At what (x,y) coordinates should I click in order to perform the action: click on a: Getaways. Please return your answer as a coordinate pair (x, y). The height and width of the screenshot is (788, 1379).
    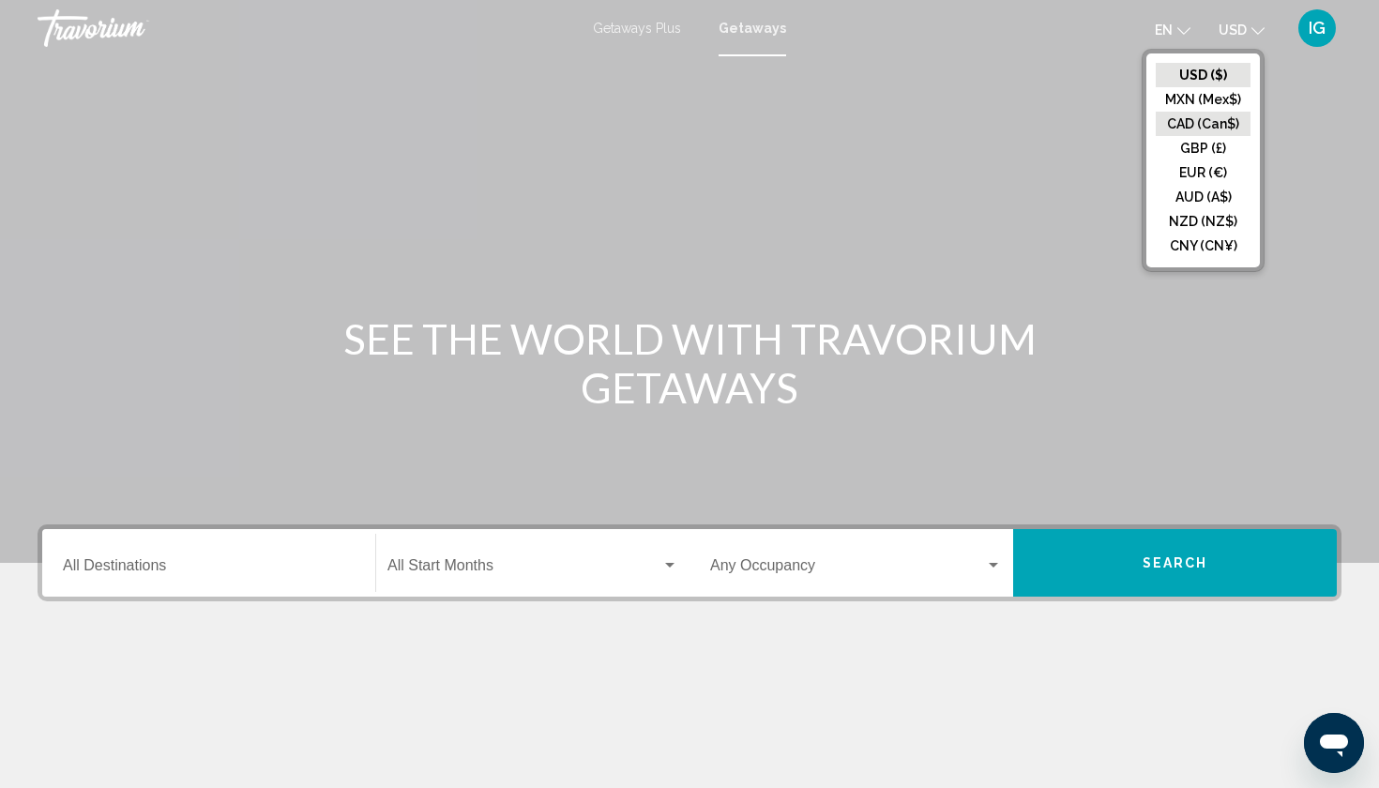
    Looking at the image, I should click on (752, 28).